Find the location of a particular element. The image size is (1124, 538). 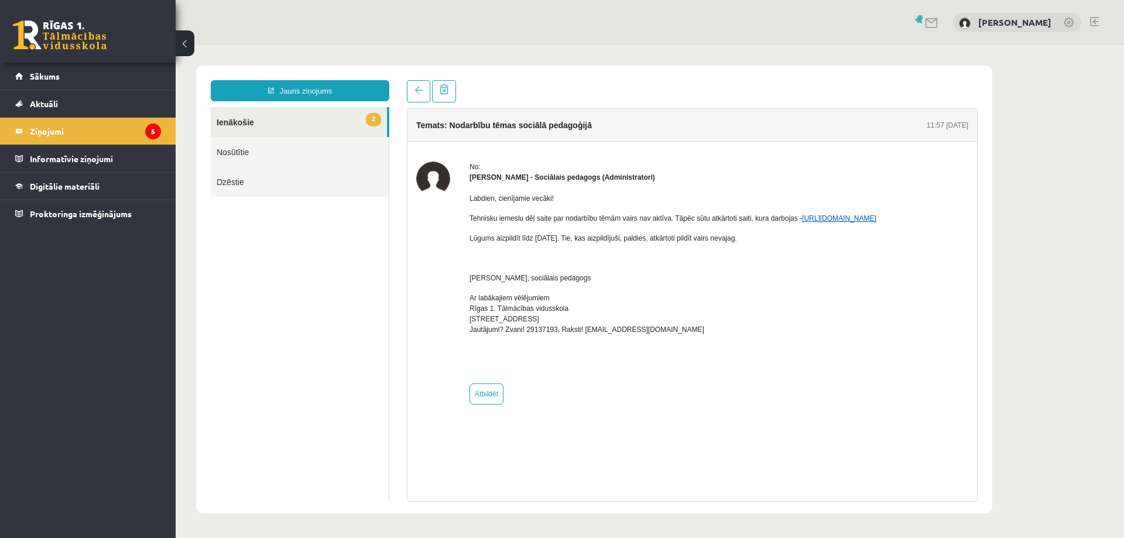

h4: Temats: Nodarbību tēmas sociālā pedagoģijā is located at coordinates (328, 80).